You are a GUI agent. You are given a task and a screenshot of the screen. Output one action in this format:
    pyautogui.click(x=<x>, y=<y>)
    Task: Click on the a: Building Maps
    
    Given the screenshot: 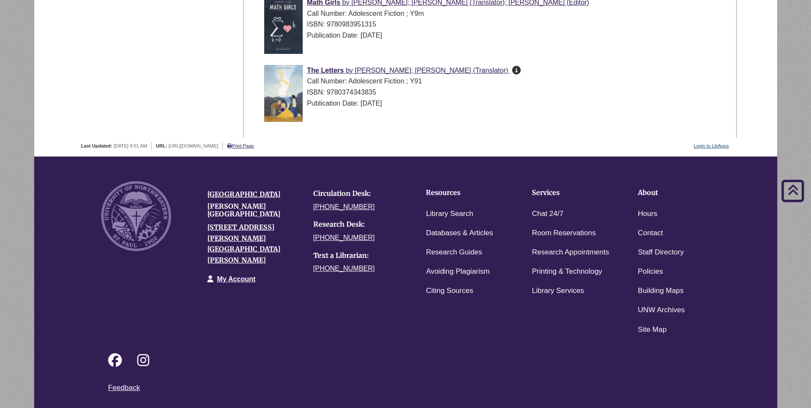 What is the action you would take?
    pyautogui.click(x=661, y=291)
    